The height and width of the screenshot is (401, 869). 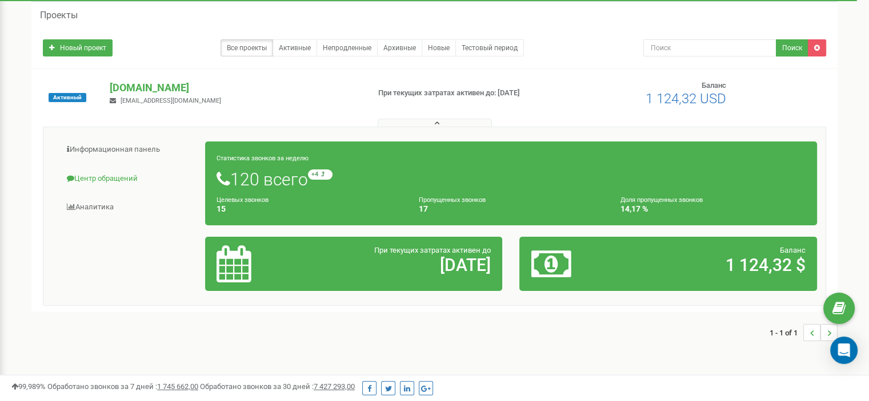 What do you see at coordinates (439, 48) in the screenshot?
I see `a: Новые` at bounding box center [439, 48].